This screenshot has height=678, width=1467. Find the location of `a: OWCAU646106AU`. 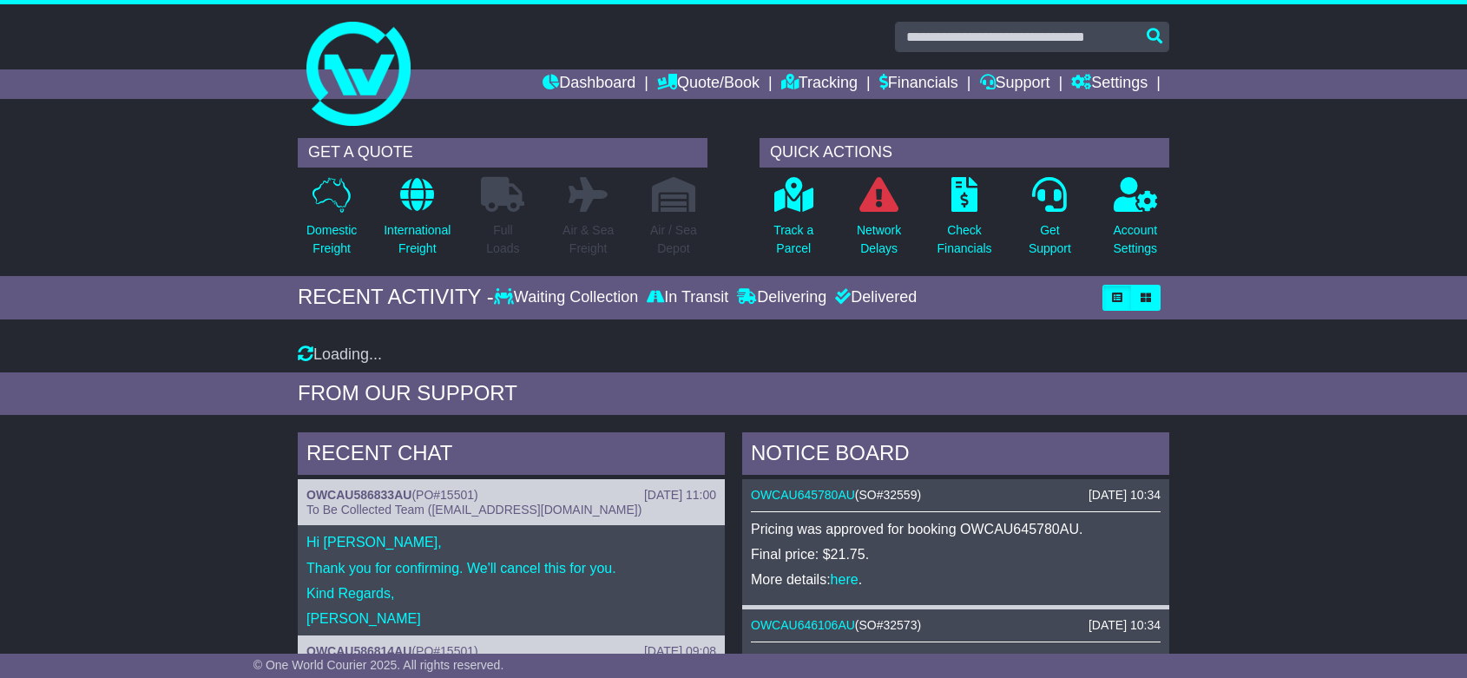

a: OWCAU646106AU is located at coordinates (803, 625).